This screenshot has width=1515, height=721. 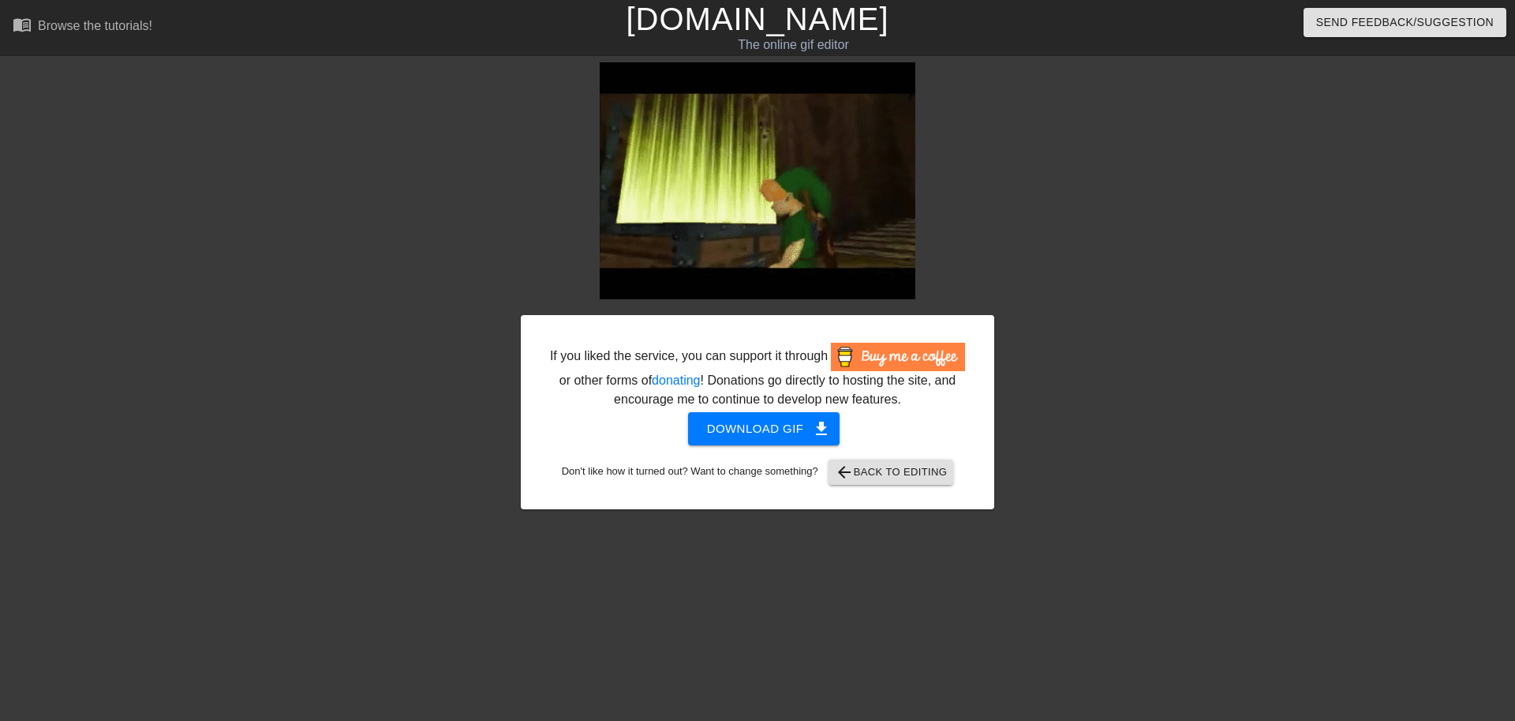 I want to click on span: Send Feedback/Suggestion, so click(x=1405, y=22).